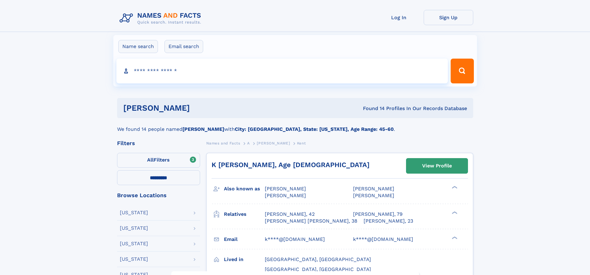  What do you see at coordinates (437, 166) in the screenshot?
I see `a: View Profile` at bounding box center [437, 166].